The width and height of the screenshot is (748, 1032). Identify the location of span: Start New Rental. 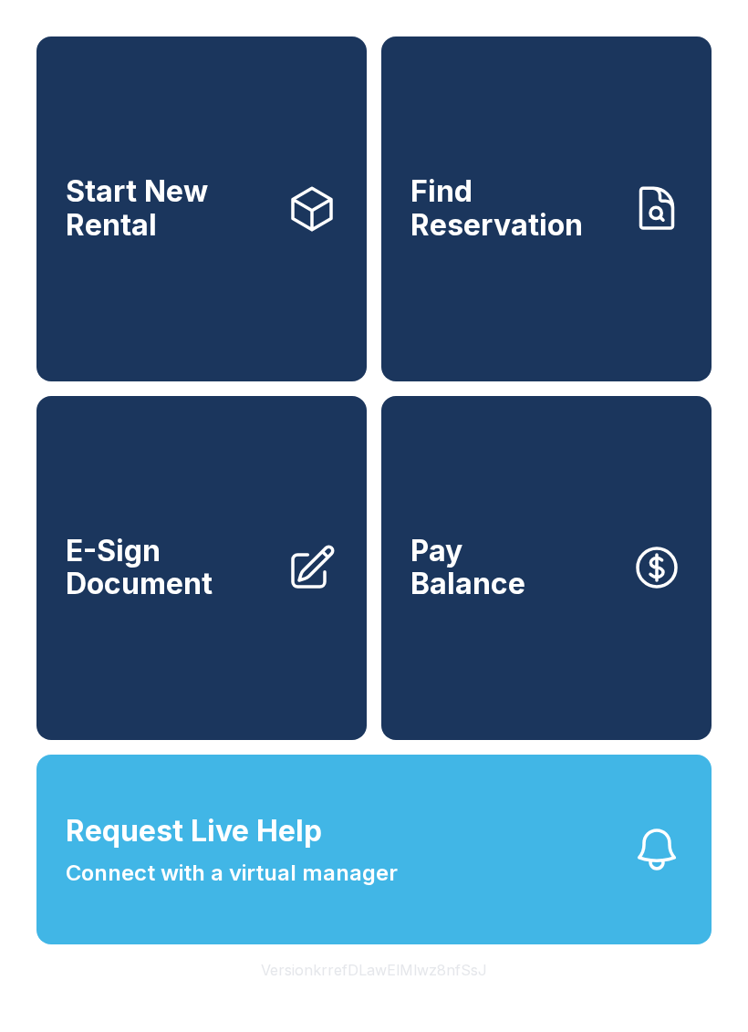
(169, 208).